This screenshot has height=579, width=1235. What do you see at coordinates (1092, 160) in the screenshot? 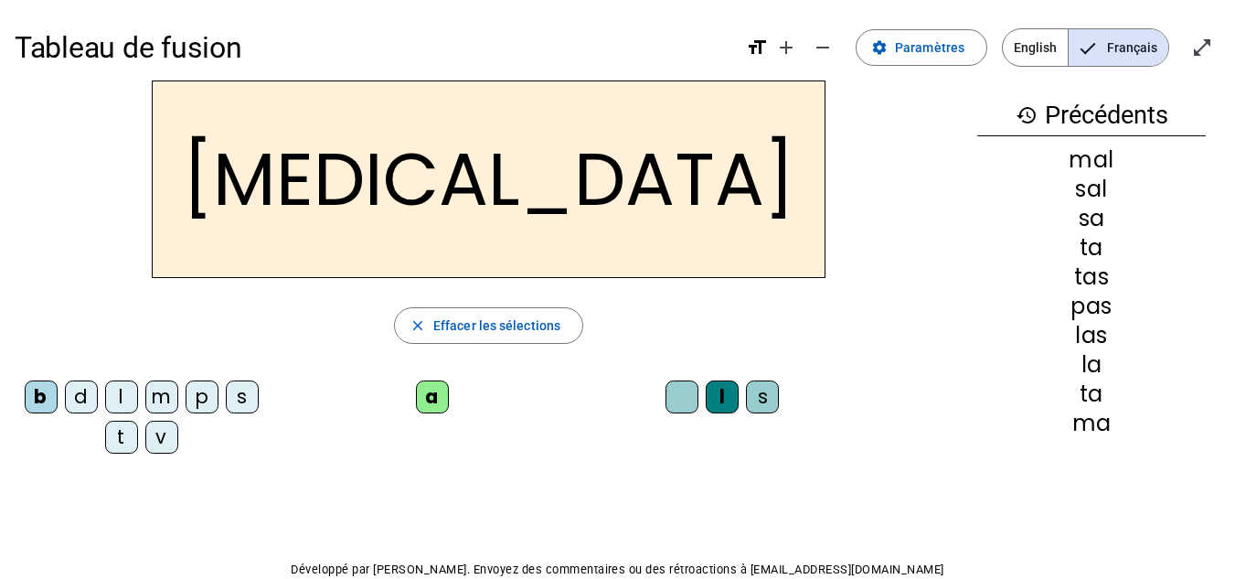
I see `div: mal` at bounding box center [1092, 160].